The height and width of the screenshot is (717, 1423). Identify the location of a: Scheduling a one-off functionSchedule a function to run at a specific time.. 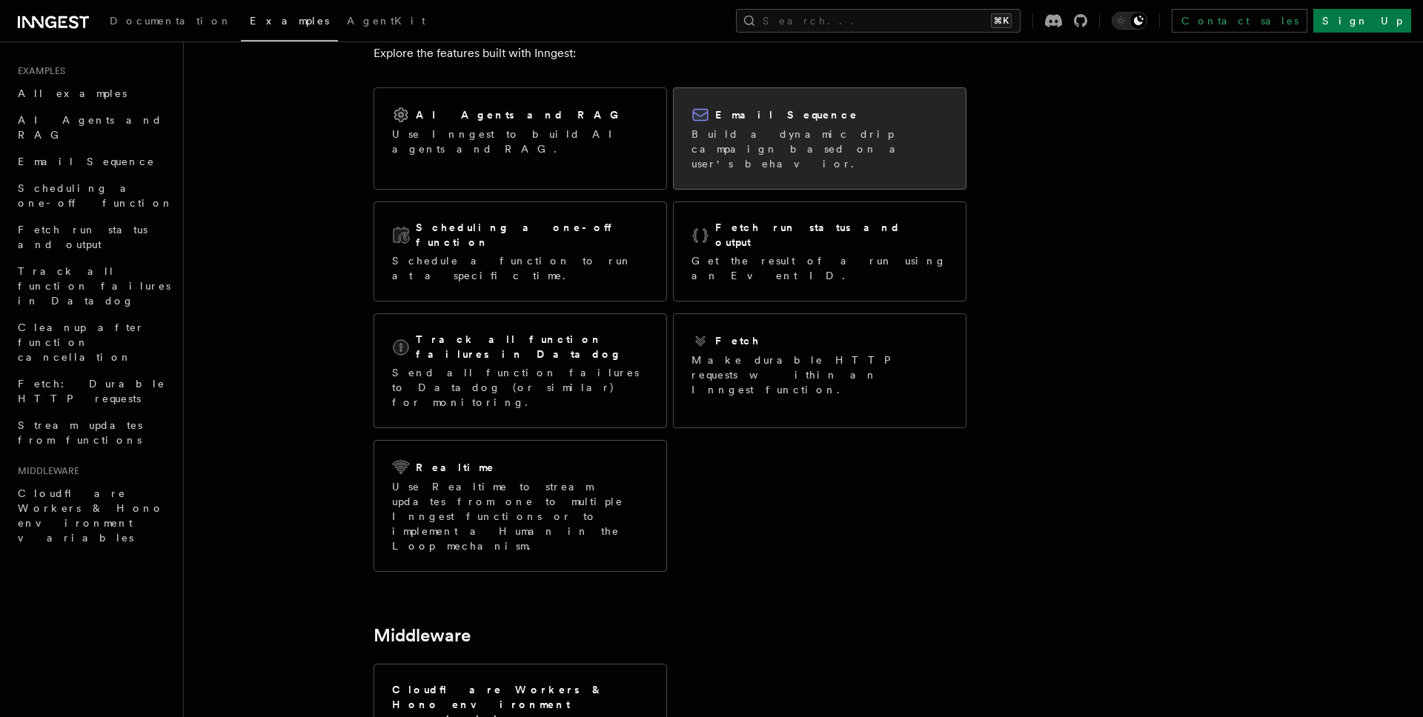
(520, 251).